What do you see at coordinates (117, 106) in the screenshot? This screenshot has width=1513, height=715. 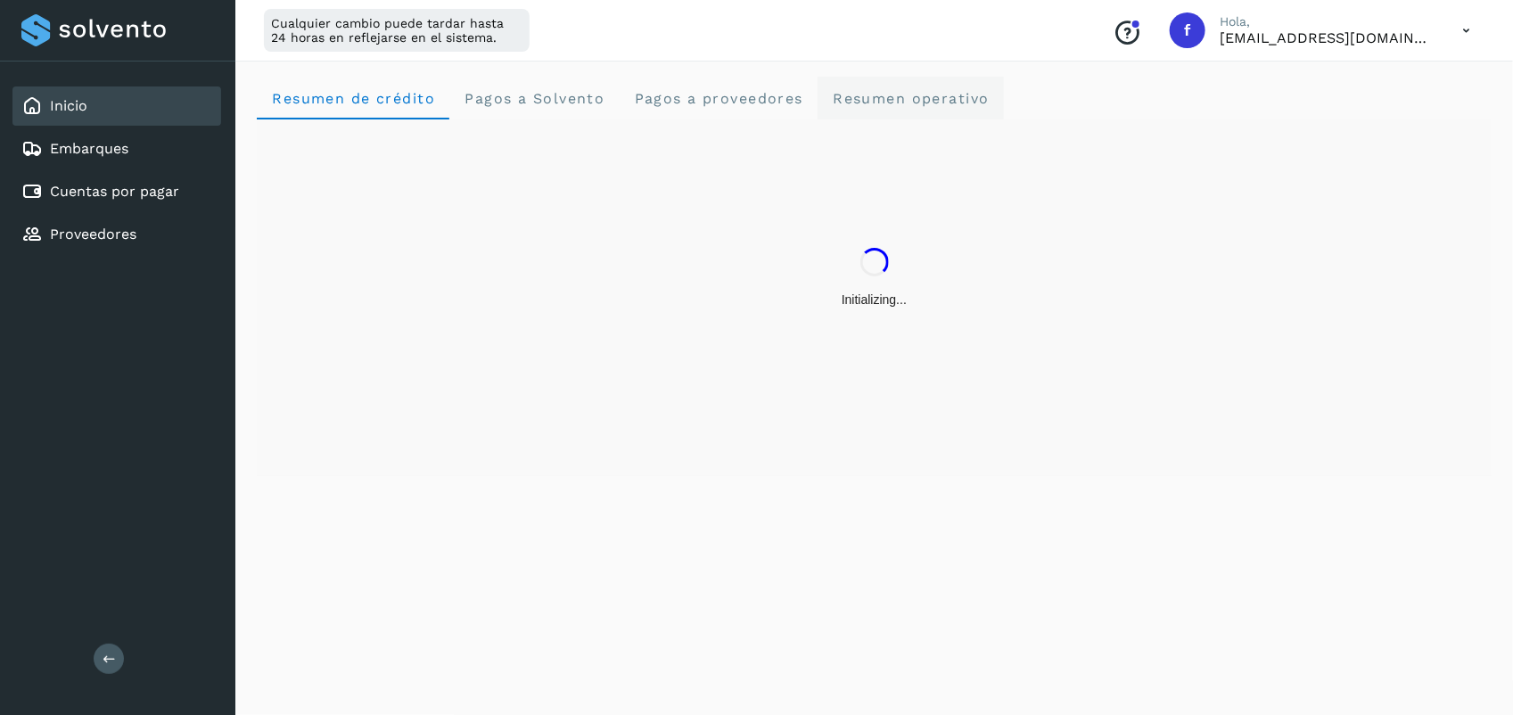 I see `div: Inicio` at bounding box center [117, 106].